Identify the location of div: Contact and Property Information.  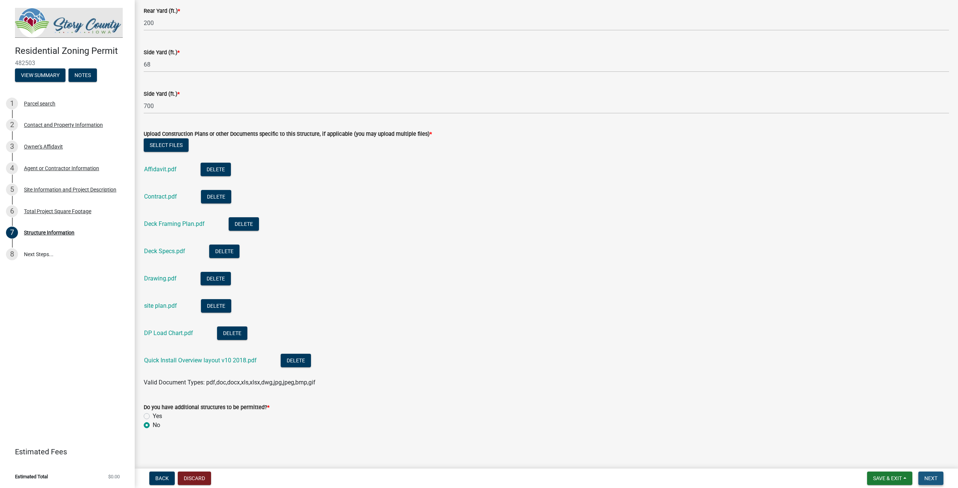
(63, 125).